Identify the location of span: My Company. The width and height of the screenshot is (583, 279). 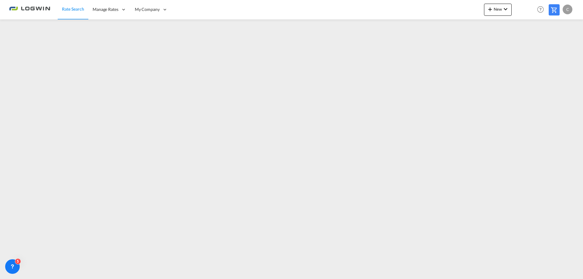
(147, 9).